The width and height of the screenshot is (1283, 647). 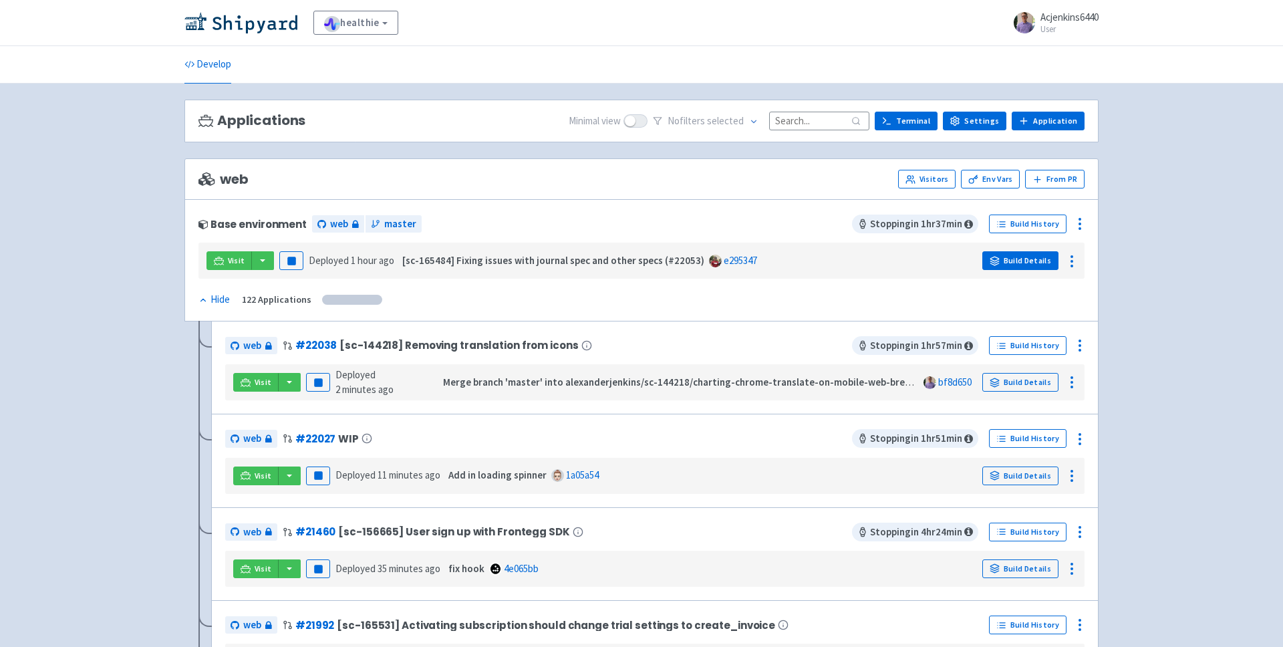 What do you see at coordinates (348, 438) in the screenshot?
I see `span: WIP` at bounding box center [348, 438].